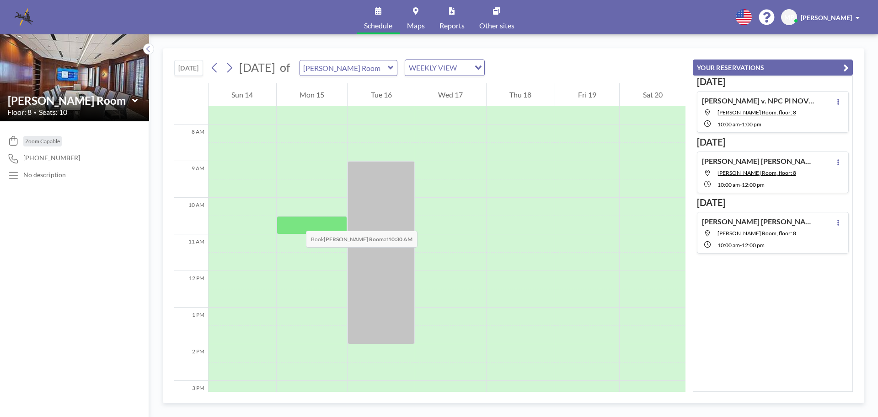 The image size is (878, 417). Describe the element at coordinates (19, 112) in the screenshot. I see `span: Floor: 8` at that location.